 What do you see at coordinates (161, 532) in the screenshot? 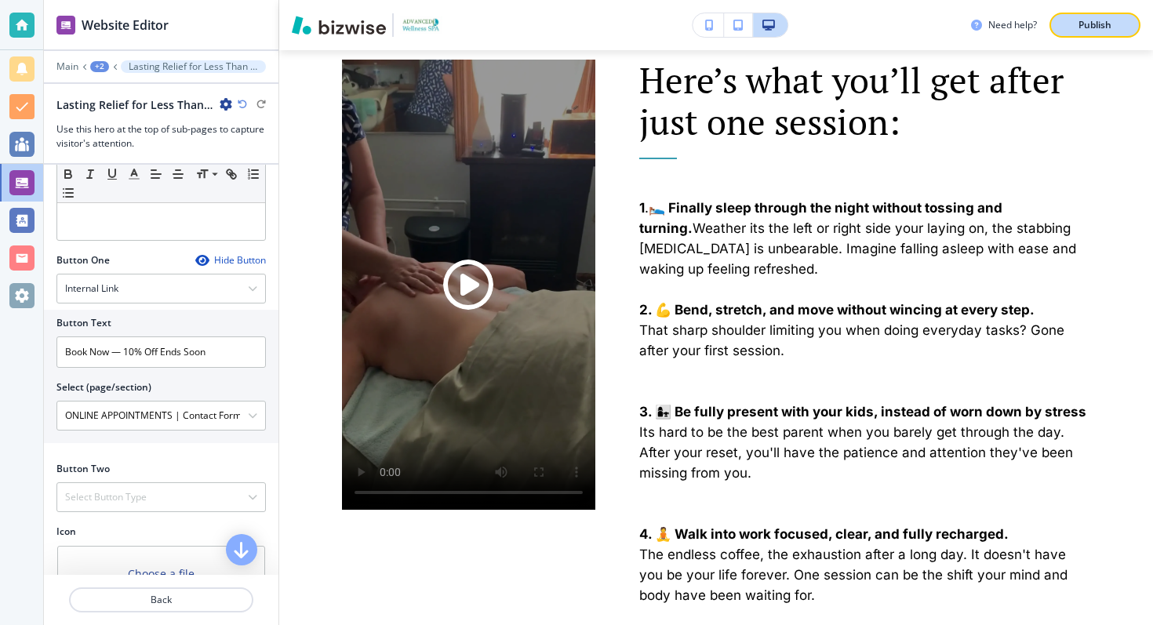
I see `h2: Icon` at bounding box center [161, 532].